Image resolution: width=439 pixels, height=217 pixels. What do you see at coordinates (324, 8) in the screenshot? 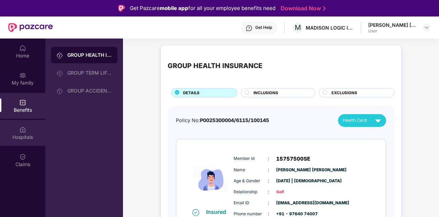
I see `img: Stroke` at bounding box center [324, 8].